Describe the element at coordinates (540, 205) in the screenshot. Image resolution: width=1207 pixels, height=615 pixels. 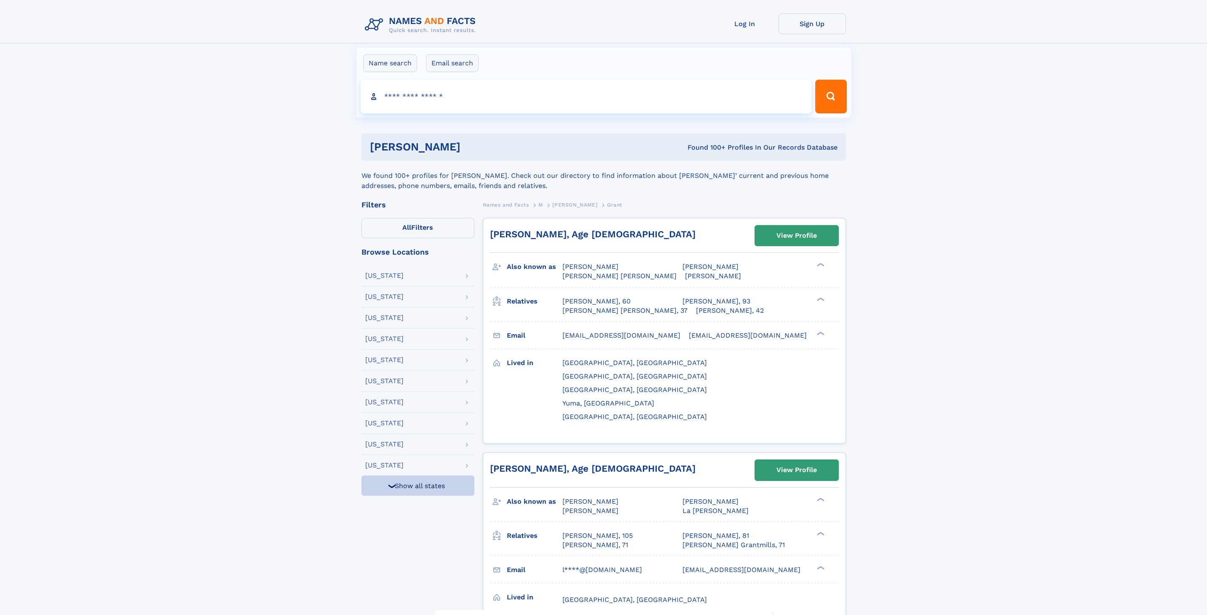
I see `span: M` at that location.